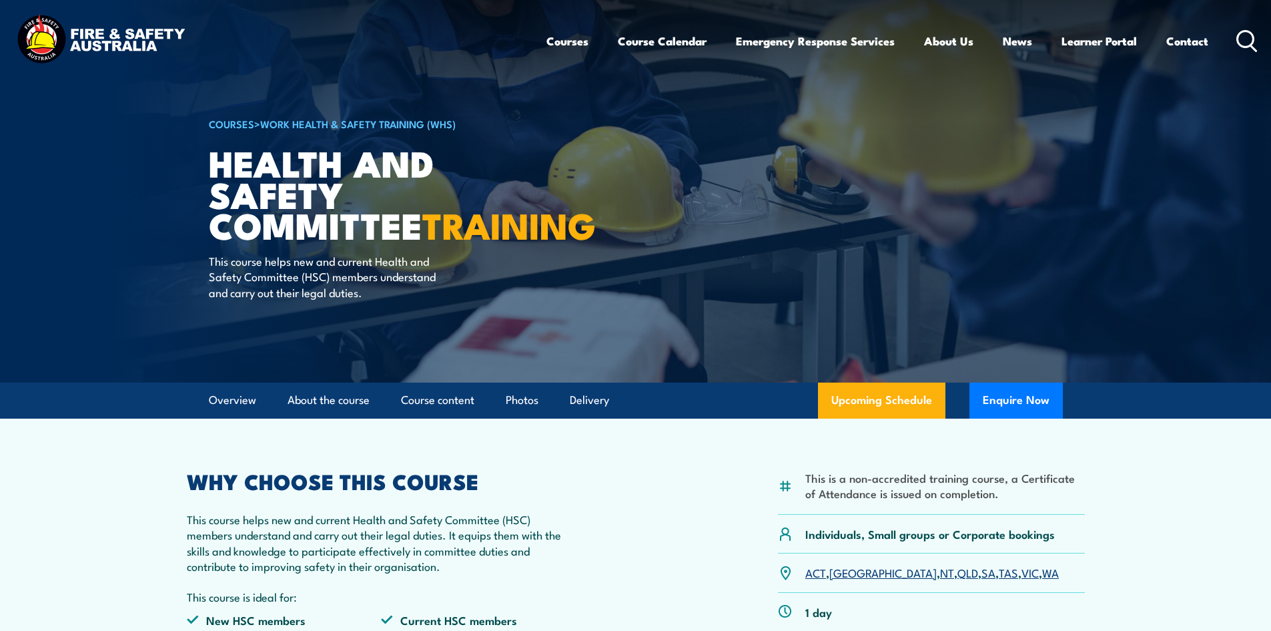 This screenshot has width=1271, height=631. What do you see at coordinates (930, 533) in the screenshot?
I see `p: Individuals, Small groups or Corporate bookings` at bounding box center [930, 533].